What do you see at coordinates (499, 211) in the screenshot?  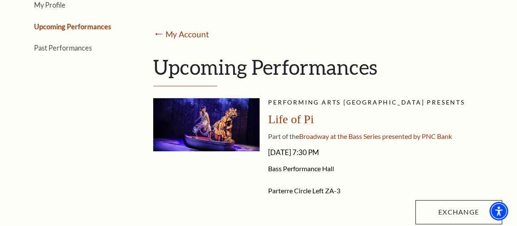 I see `div: Accessibility Menu` at bounding box center [499, 211].